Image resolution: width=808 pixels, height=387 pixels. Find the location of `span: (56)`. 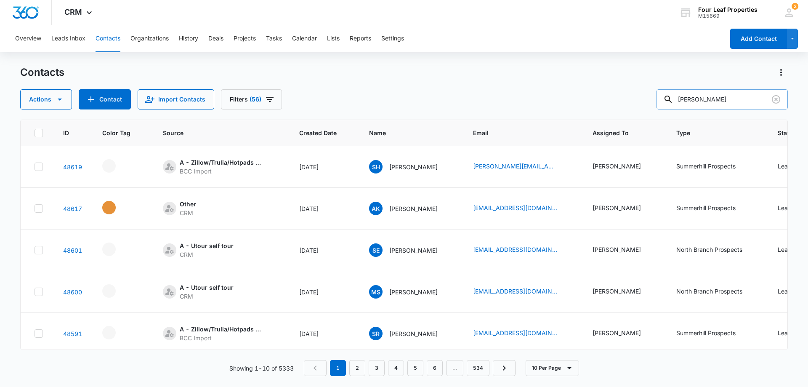

span: (56) is located at coordinates (255, 99).